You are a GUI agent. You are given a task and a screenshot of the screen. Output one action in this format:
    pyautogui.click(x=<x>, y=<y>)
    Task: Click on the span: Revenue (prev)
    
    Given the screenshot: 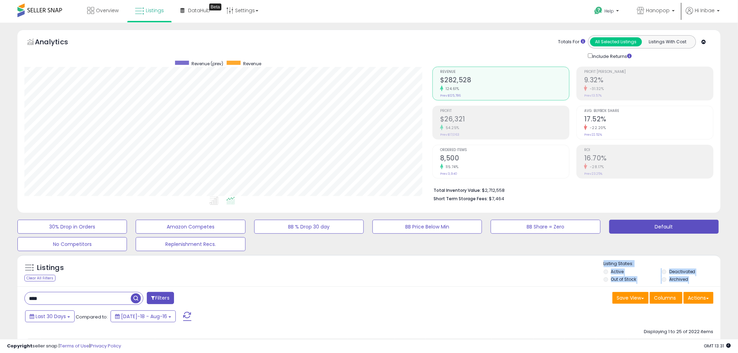 What is the action you would take?
    pyautogui.click(x=207, y=63)
    